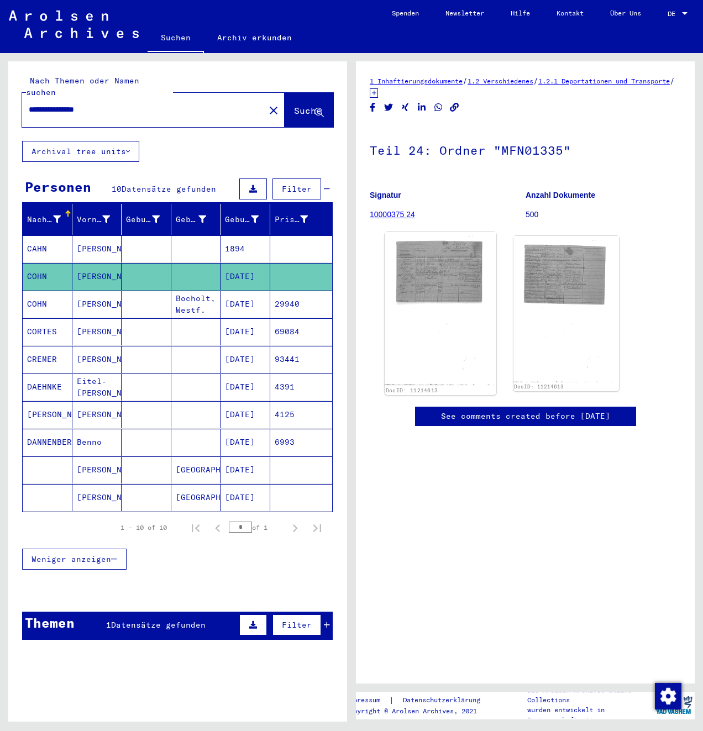  What do you see at coordinates (440, 309) in the screenshot?
I see `img: 001.jpg` at bounding box center [440, 309].